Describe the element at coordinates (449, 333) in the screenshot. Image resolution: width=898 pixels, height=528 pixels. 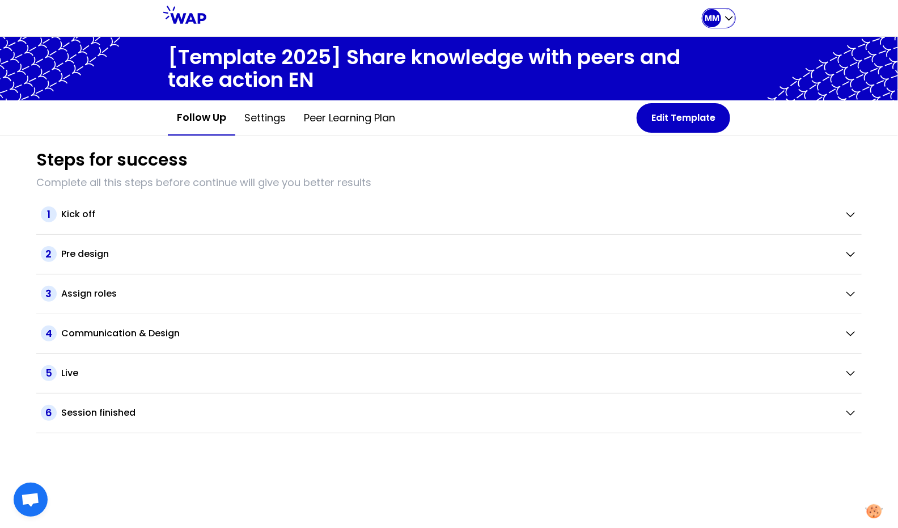
I see `button: 4Communication & Design` at that location.